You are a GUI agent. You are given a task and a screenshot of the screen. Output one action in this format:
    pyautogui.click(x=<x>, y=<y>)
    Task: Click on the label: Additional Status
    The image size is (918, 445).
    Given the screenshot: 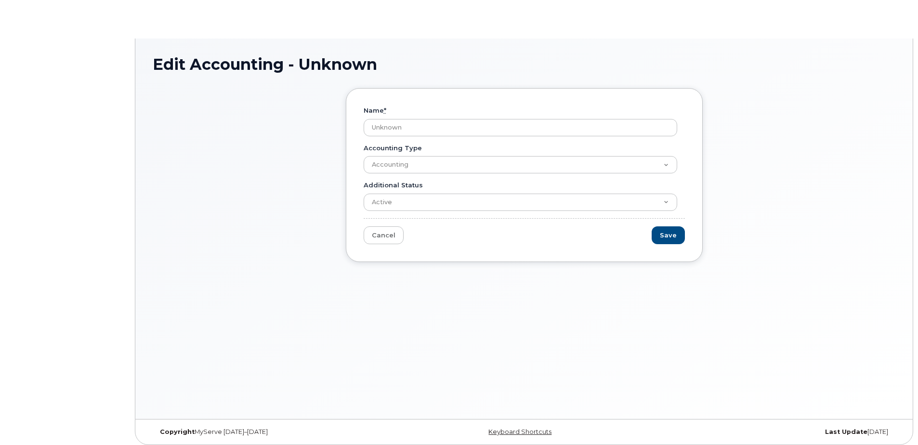 What is the action you would take?
    pyautogui.click(x=393, y=185)
    